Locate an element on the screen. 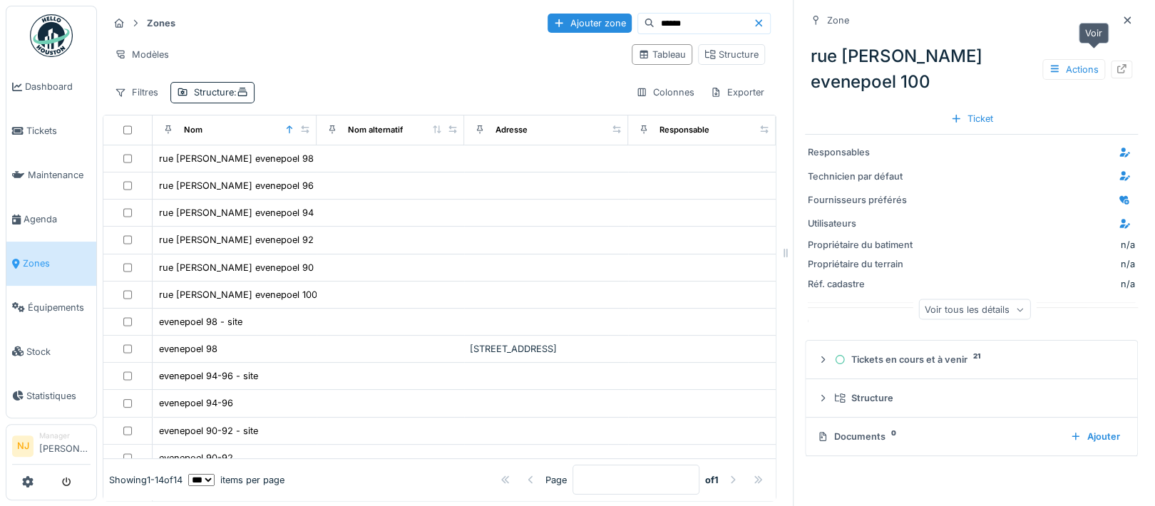  div: Ajouter zone is located at coordinates (589, 23).